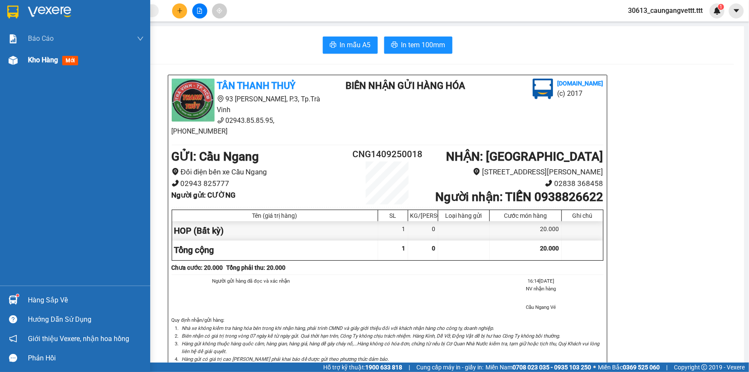 This screenshot has height=372, width=749. What do you see at coordinates (384, 367) in the screenshot?
I see `strong: 1900 633 818` at bounding box center [384, 367].